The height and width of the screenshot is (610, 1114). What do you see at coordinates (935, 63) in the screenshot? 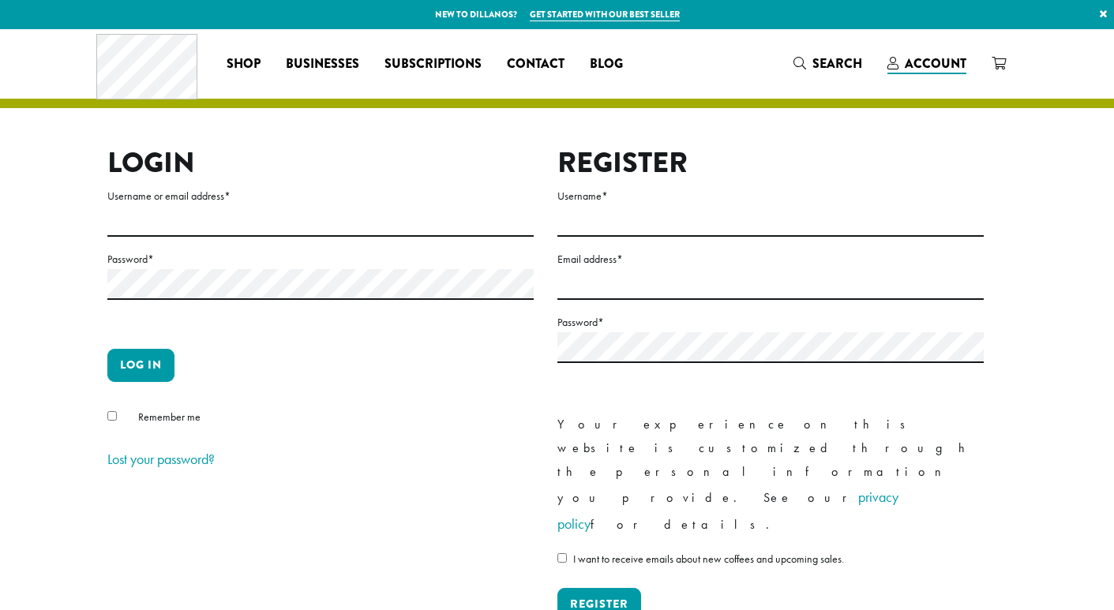
I see `span: Account` at bounding box center [935, 63].